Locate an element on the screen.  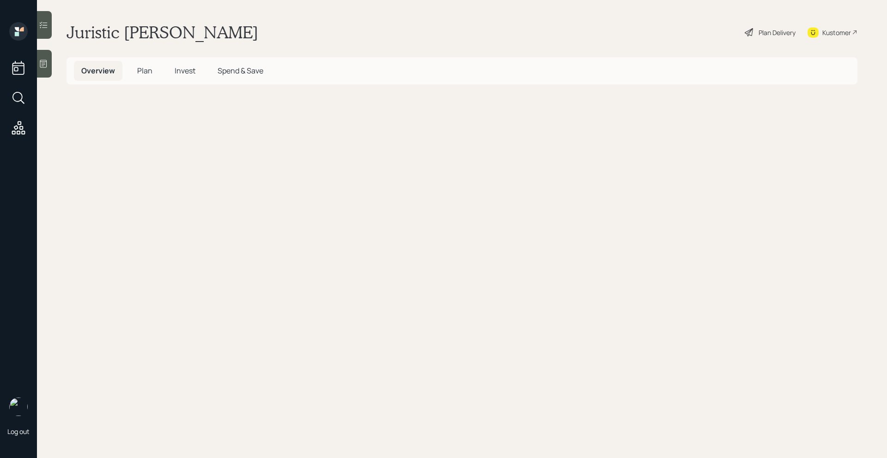
div: Plan Delivery is located at coordinates (777, 32).